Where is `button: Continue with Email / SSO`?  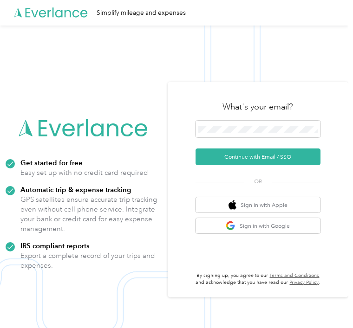
button: Continue with Email / SSO is located at coordinates (258, 157).